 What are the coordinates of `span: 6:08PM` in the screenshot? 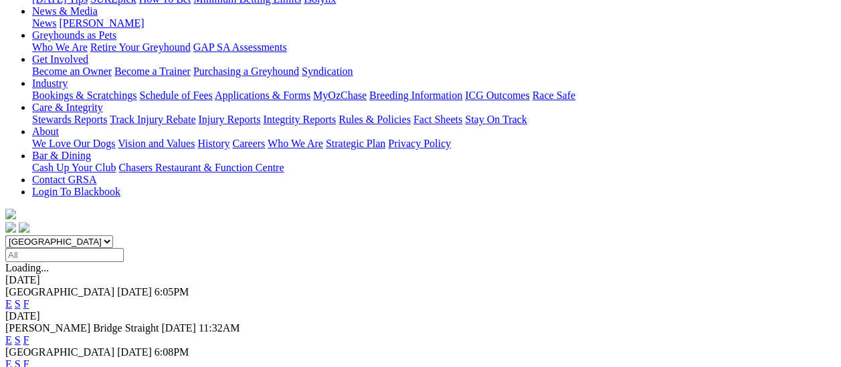 It's located at (172, 352).